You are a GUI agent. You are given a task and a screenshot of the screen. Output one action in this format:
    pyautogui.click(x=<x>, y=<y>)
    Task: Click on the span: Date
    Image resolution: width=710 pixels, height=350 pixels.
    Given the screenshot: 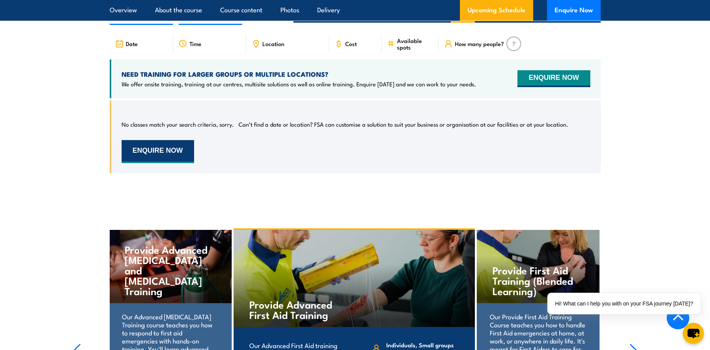 What is the action you would take?
    pyautogui.click(x=132, y=43)
    